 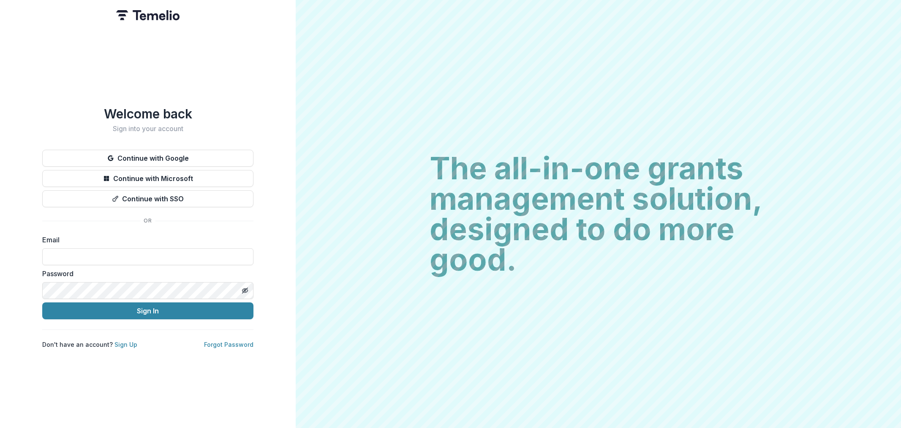 I want to click on p: Don't have an account?, so click(x=90, y=344).